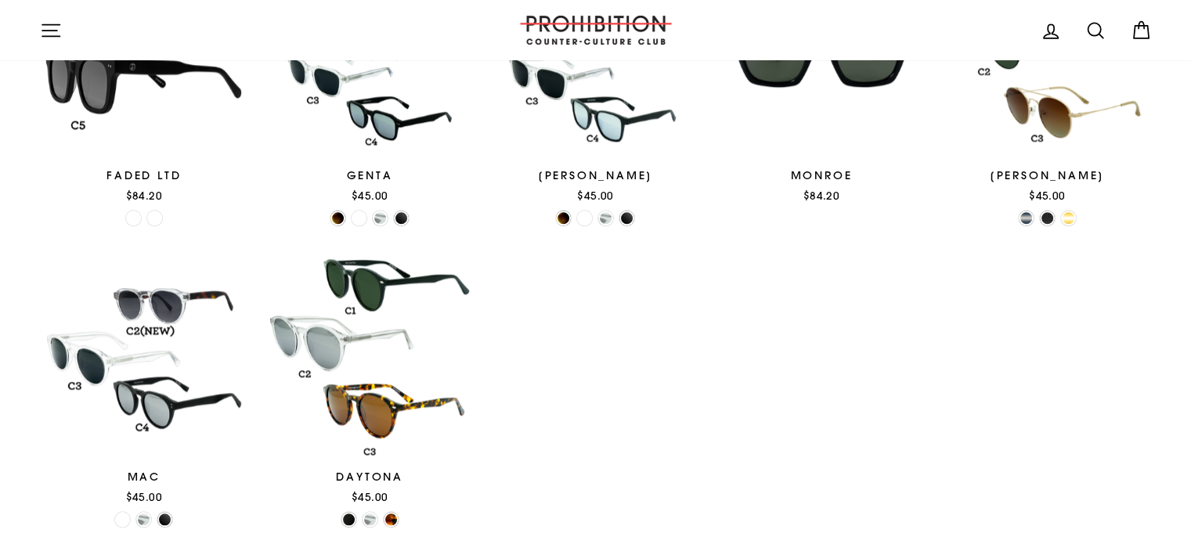  Describe the element at coordinates (144, 381) in the screenshot. I see `a: MAC$45.00` at that location.